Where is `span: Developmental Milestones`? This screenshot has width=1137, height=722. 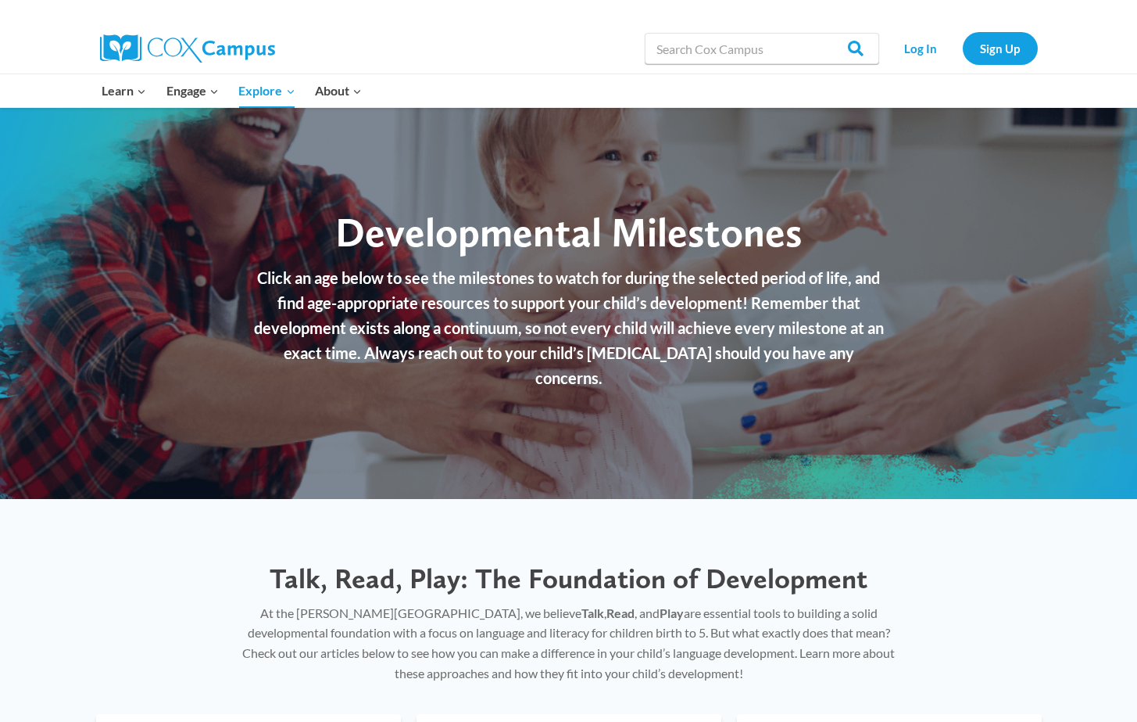
span: Developmental Milestones is located at coordinates (568, 231).